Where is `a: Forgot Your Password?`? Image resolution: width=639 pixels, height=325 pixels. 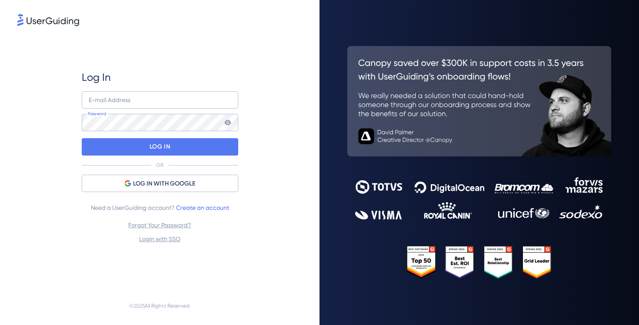
a: Forgot Your Password? is located at coordinates (160, 225).